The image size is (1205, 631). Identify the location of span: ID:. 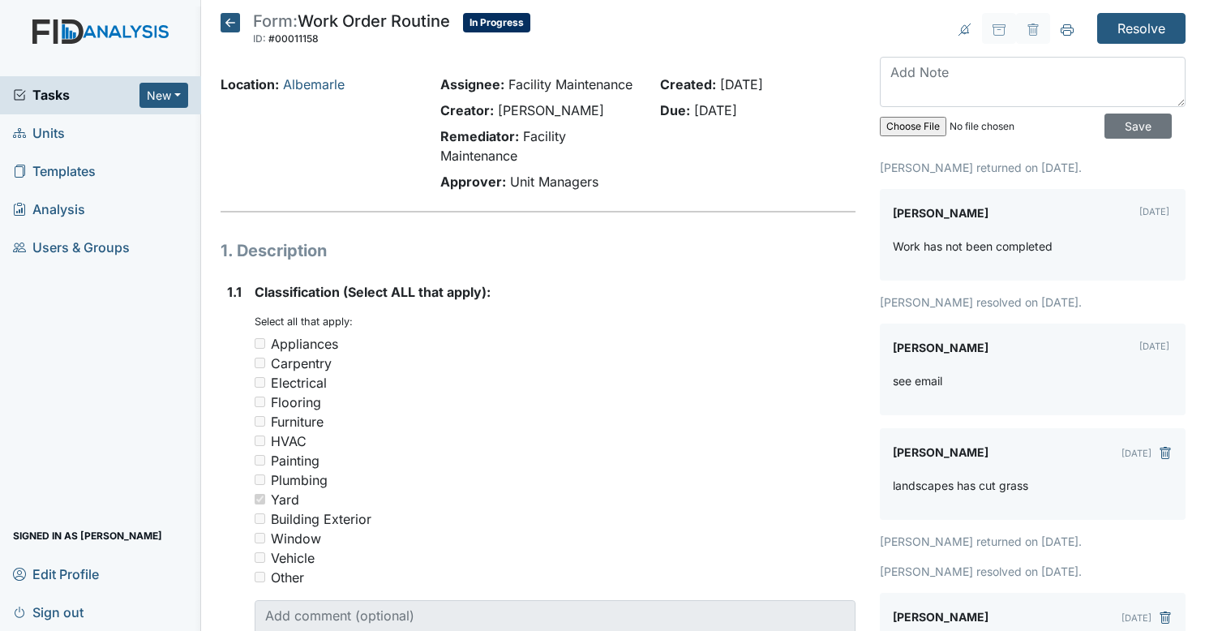
(259, 38).